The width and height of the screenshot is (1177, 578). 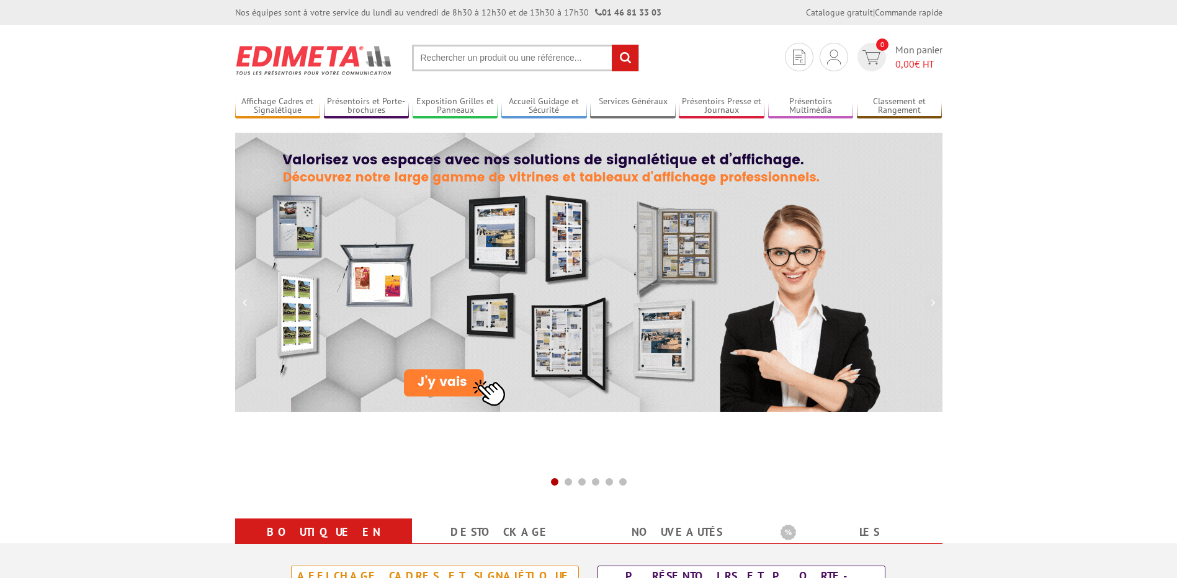 I want to click on strong: 01 46 81 33 03, so click(x=628, y=12).